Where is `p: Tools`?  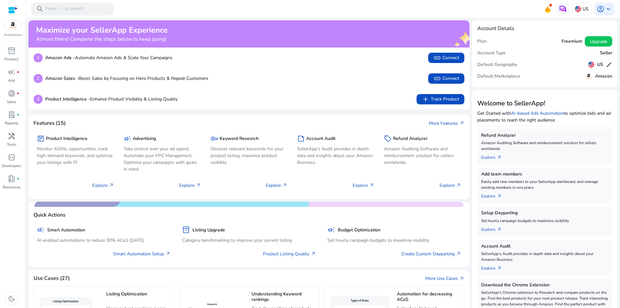 p: Tools is located at coordinates (12, 144).